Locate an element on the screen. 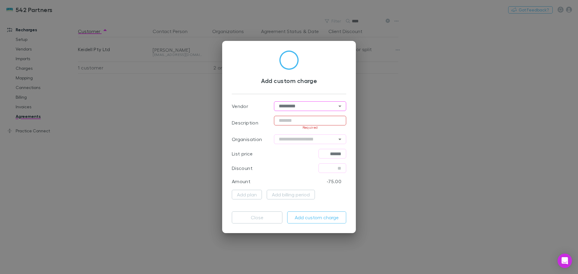  p: Description is located at coordinates (245, 123).